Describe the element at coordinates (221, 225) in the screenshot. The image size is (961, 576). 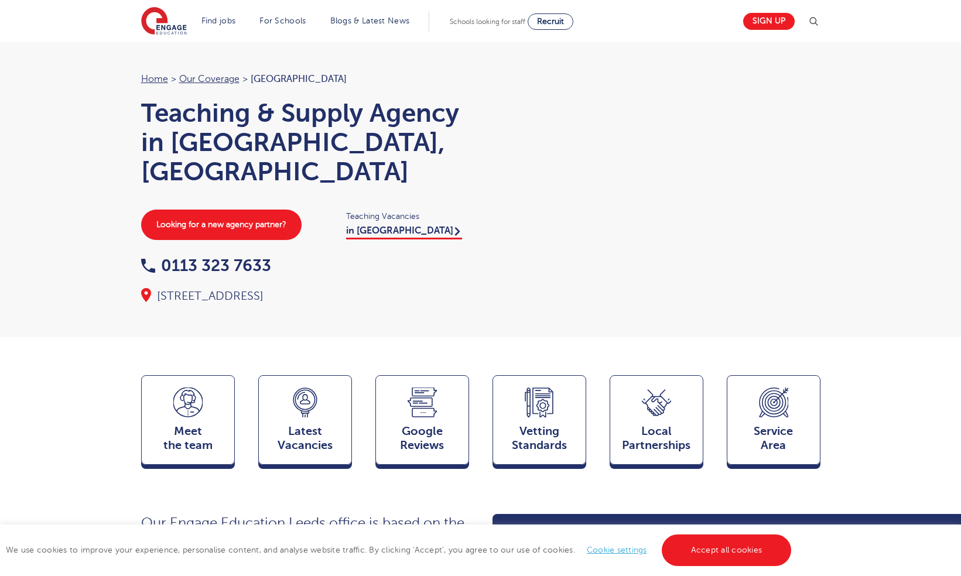
I see `a: Looking for a new agency partner?` at that location.